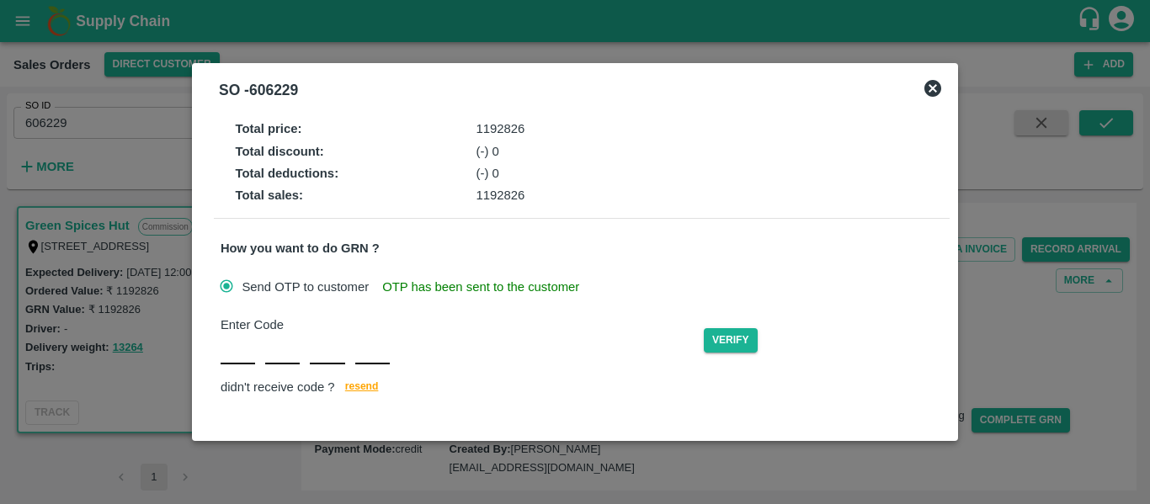 Image resolution: width=1150 pixels, height=504 pixels. I want to click on strong: Total price :, so click(268, 129).